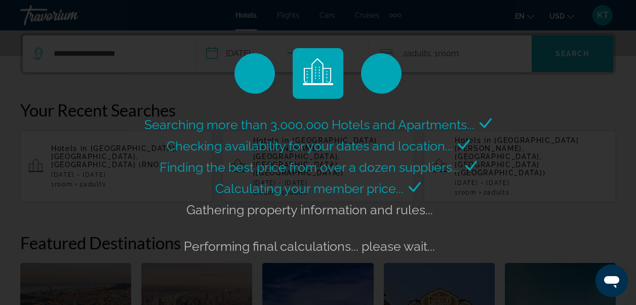 The height and width of the screenshot is (305, 636). What do you see at coordinates (309, 125) in the screenshot?
I see `span: Searching more than 3,000,000 Hotels and Apartments...` at bounding box center [309, 125].